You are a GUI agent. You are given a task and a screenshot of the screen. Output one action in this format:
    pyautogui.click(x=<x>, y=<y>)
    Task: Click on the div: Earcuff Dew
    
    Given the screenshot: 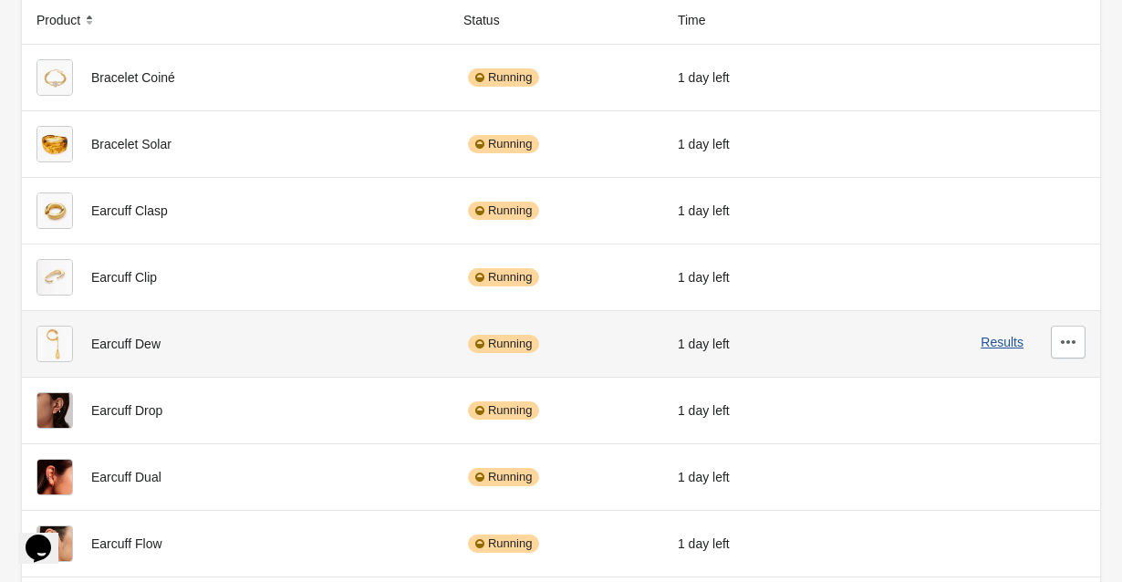 What is the action you would take?
    pyautogui.click(x=235, y=344)
    